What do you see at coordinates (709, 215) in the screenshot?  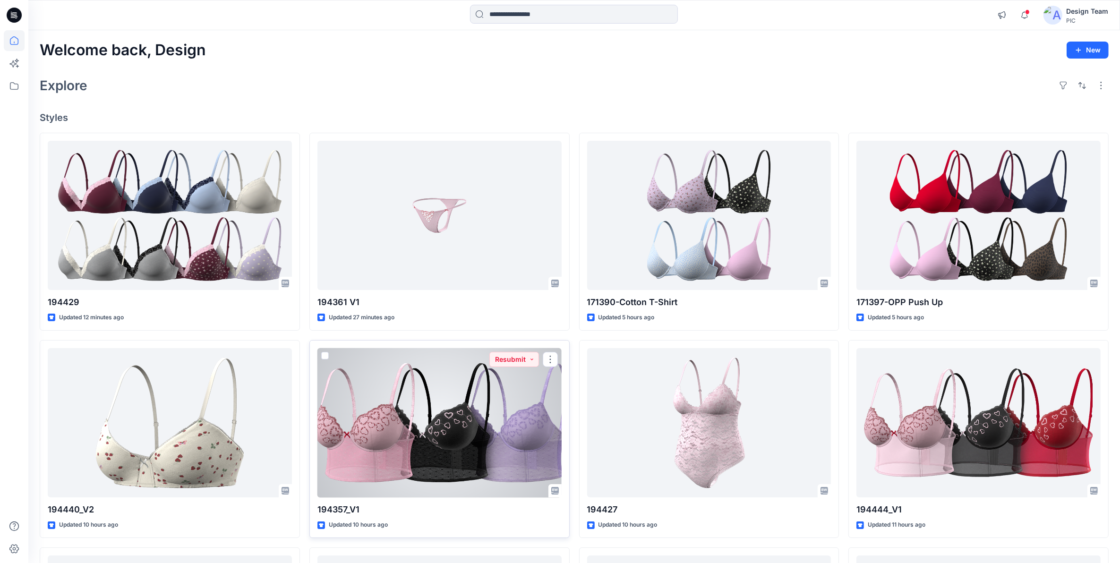 I see `a: 171390-Cotton T-Shirt` at bounding box center [709, 215].